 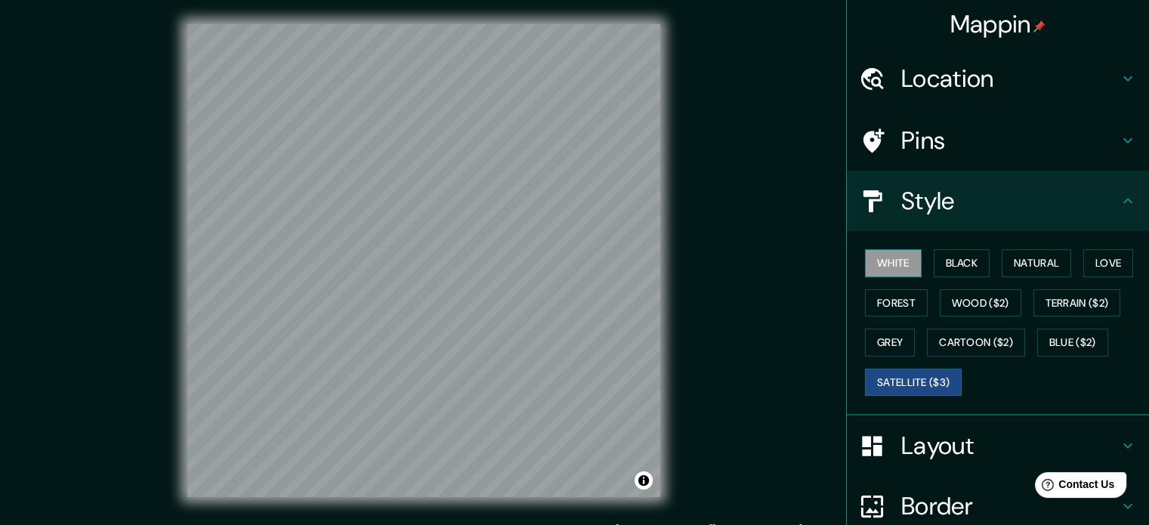 I want to click on button: Wood ($2), so click(x=981, y=303).